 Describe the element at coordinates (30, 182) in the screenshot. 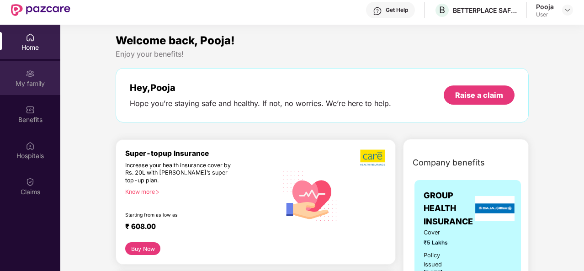

I see `img: svg+xml;base64,PHN2ZyBpZD0iQ2xhaW0iIHhtbG5zPSJodHRwOi8vd3d3LnczLm9yZy8yMDAwL3N2ZyIgd2lkdGg9IjIwIi...` at that location.